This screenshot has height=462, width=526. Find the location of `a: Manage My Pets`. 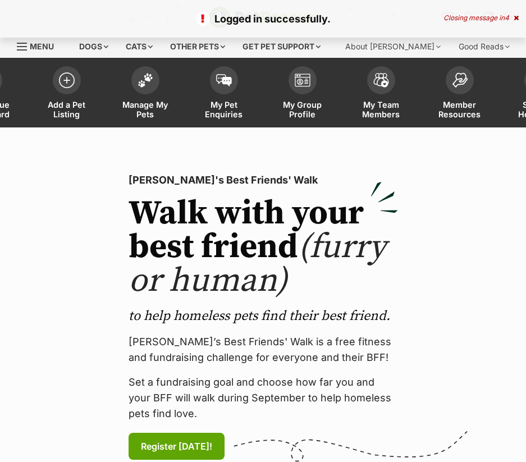

a: Manage My Pets is located at coordinates (145, 94).